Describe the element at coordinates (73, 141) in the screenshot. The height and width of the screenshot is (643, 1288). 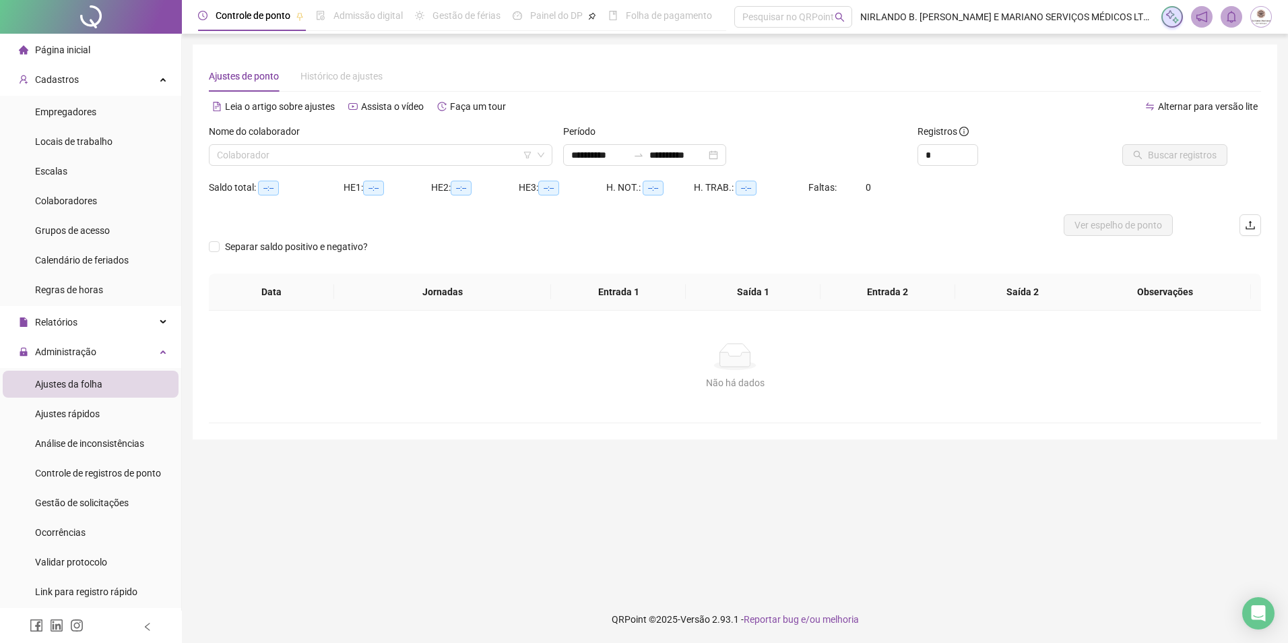
I see `span: Locais de trabalho` at that location.